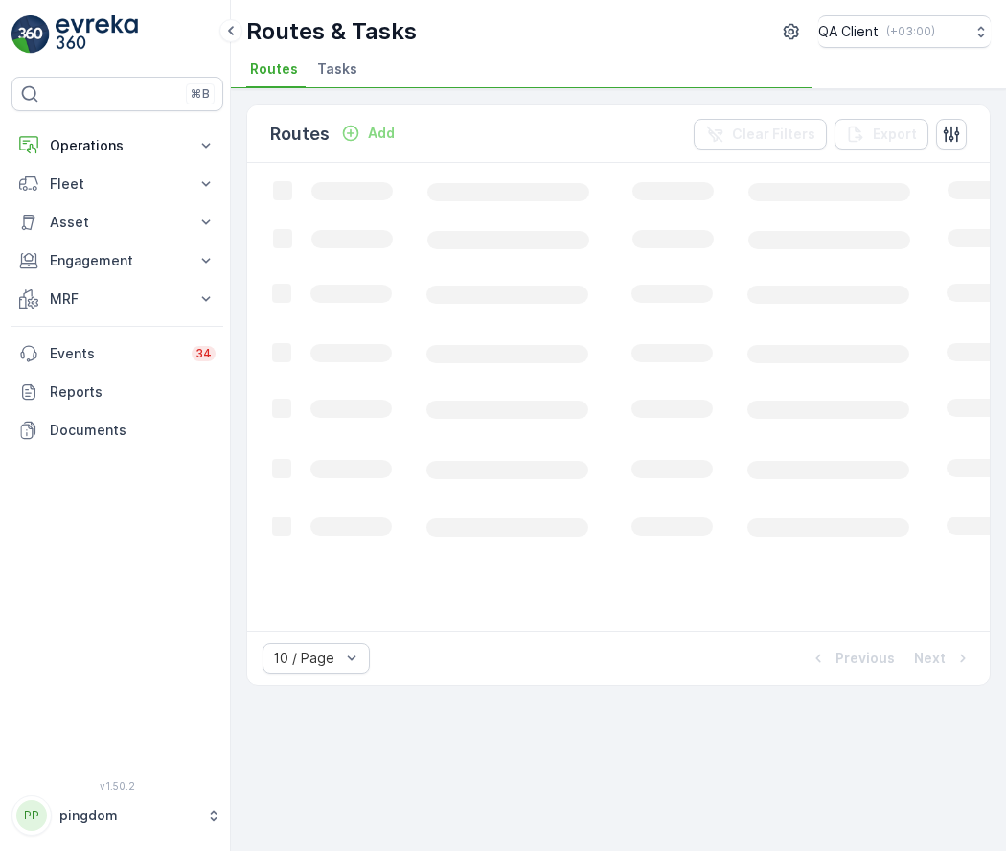 Image resolution: width=1006 pixels, height=851 pixels. I want to click on span: v 1.50.2, so click(117, 786).